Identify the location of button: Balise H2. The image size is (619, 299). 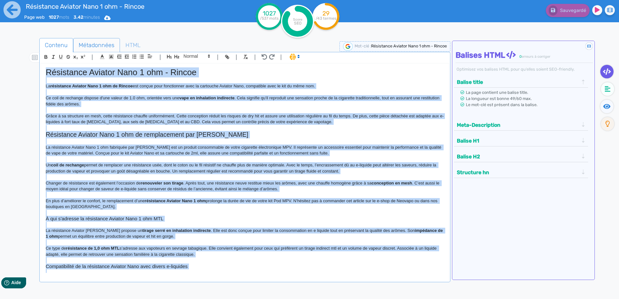
(518, 156).